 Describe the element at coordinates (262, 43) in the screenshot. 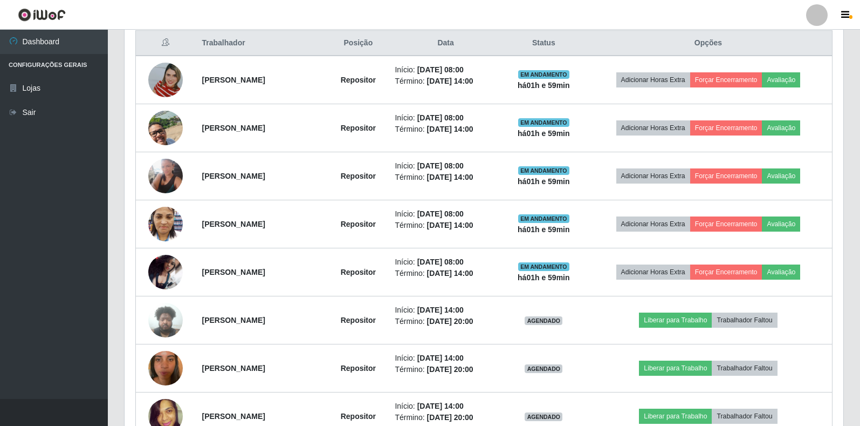

I see `th: Trabalhador` at that location.